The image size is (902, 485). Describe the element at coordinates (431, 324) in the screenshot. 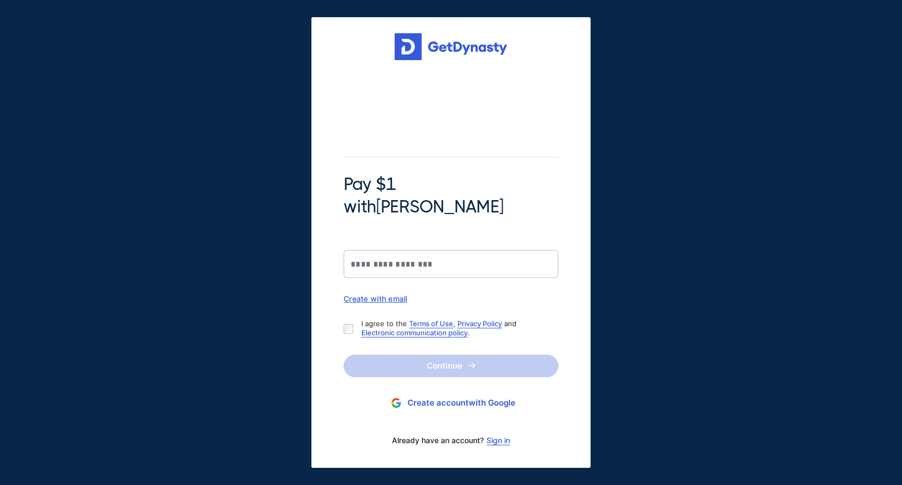

I see `a: Terms of Use` at that location.